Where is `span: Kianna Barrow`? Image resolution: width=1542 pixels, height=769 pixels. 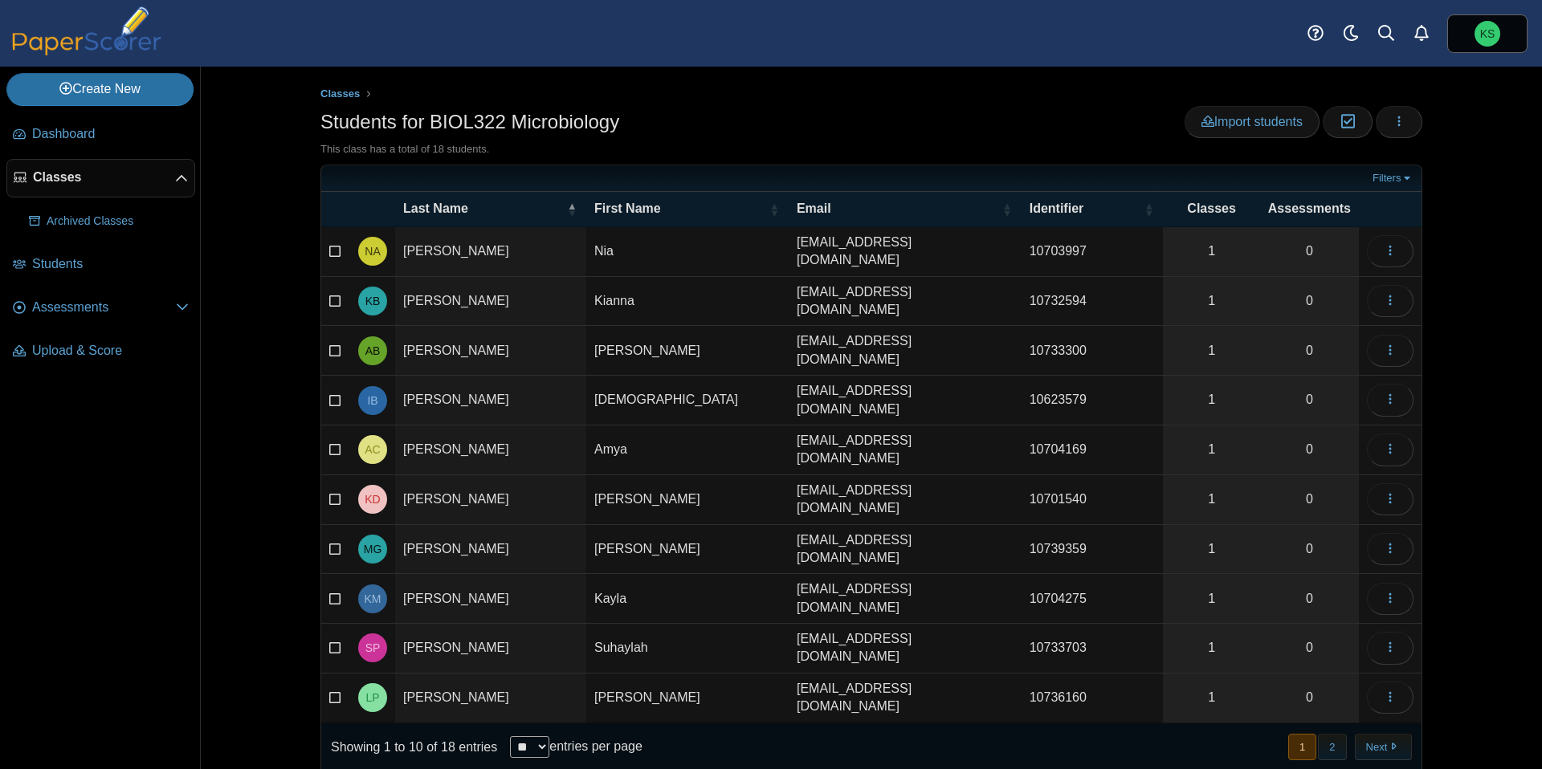 span: Kianna Barrow is located at coordinates (373, 301).